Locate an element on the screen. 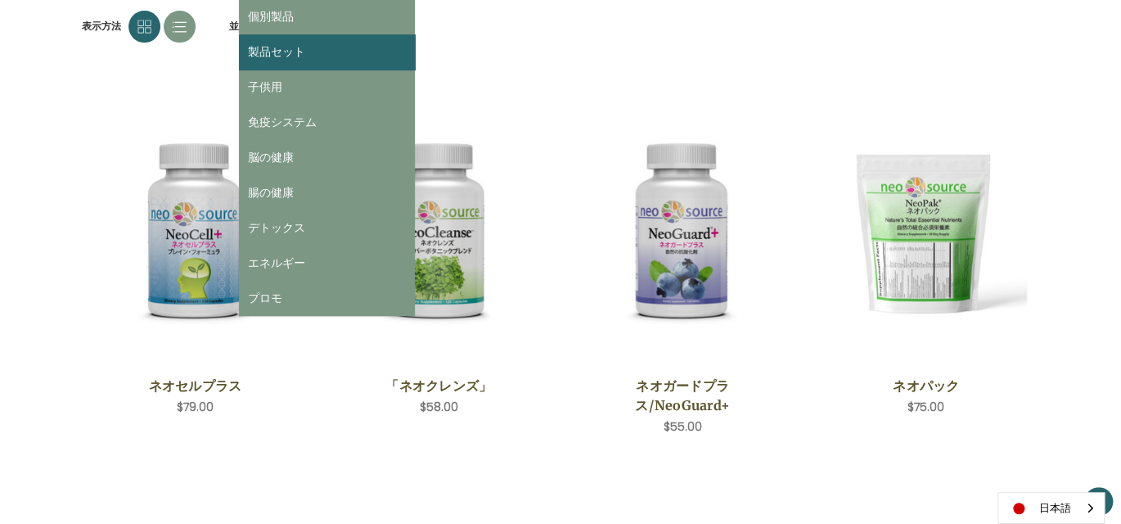 The image size is (1121, 524). span: $79.00 is located at coordinates (195, 407).